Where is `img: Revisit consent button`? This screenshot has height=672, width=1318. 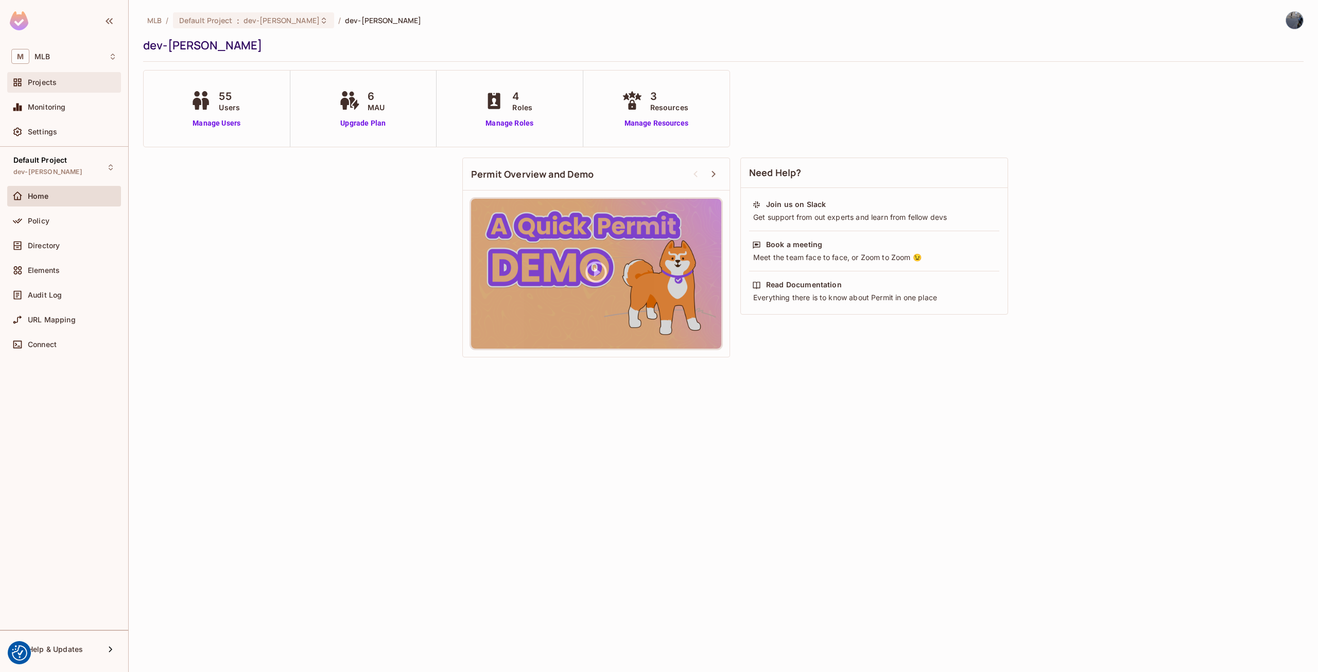 img: Revisit consent button is located at coordinates (20, 653).